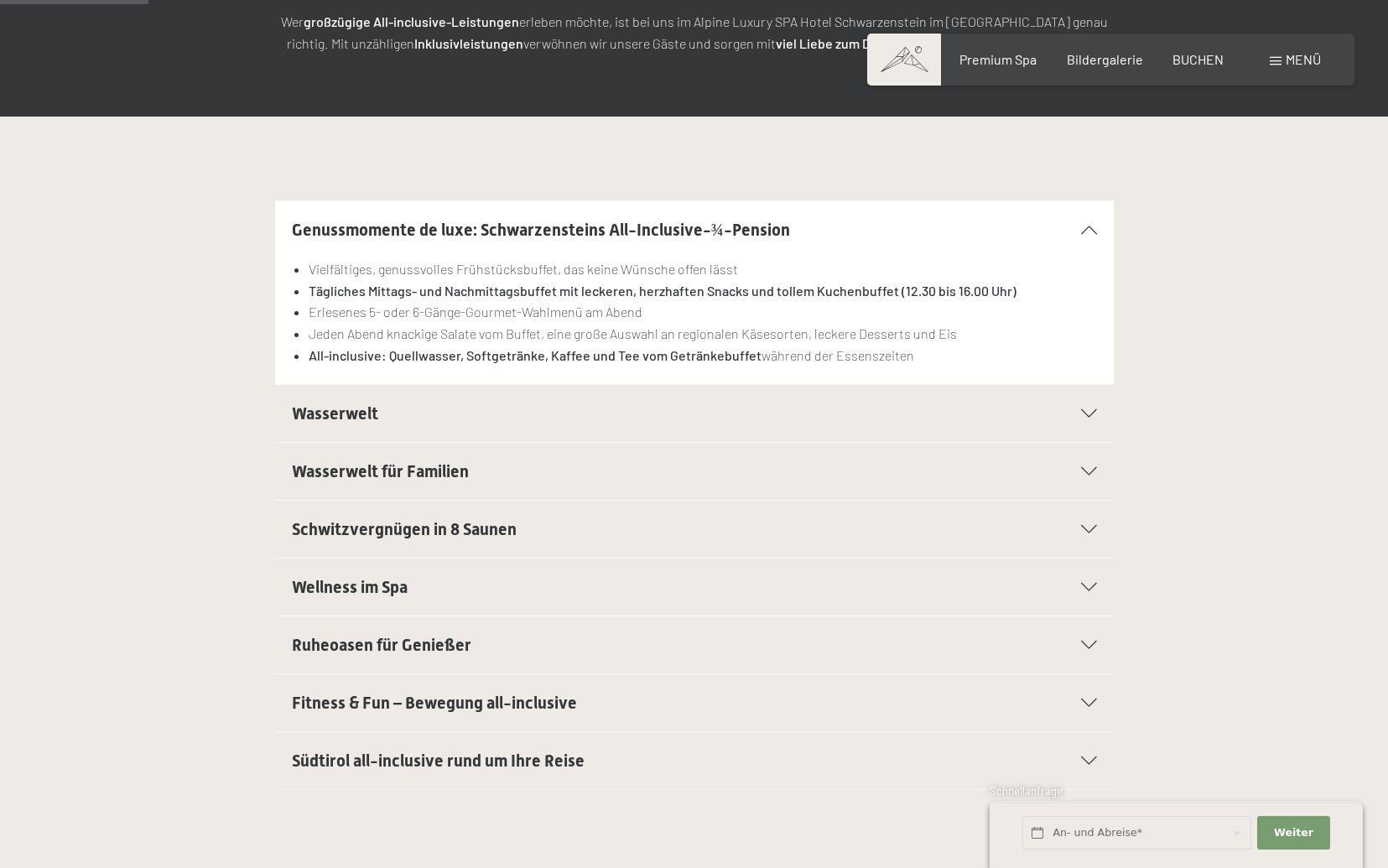 This screenshot has width=1388, height=868. Describe the element at coordinates (836, 43) in the screenshot. I see `strong: viel Liebe zum Detail` at that location.